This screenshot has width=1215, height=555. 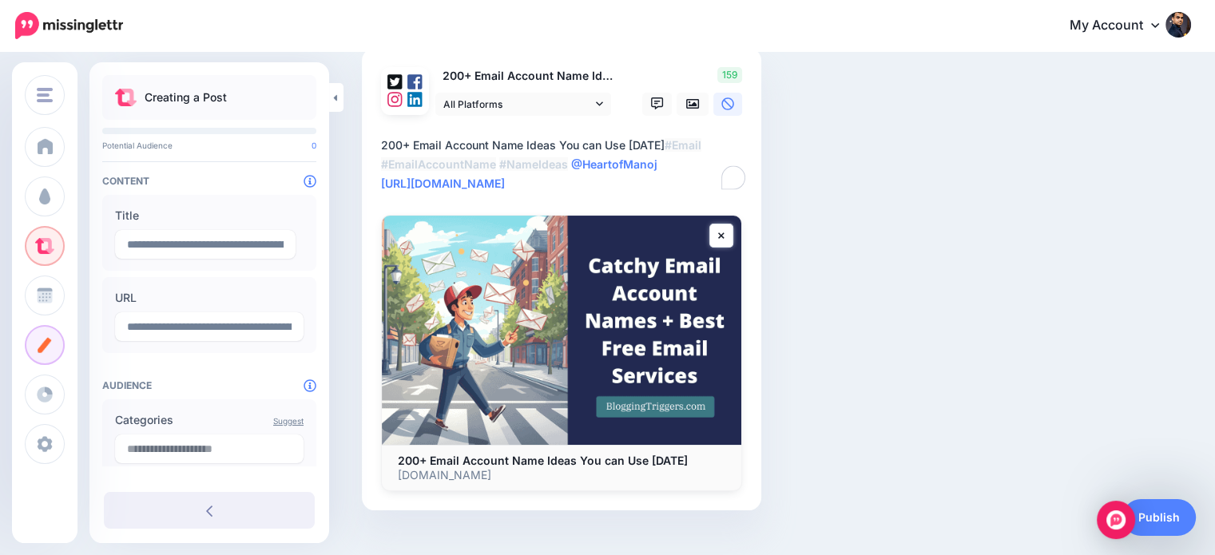 What do you see at coordinates (209, 145) in the screenshot?
I see `p: Potential Audience` at bounding box center [209, 145].